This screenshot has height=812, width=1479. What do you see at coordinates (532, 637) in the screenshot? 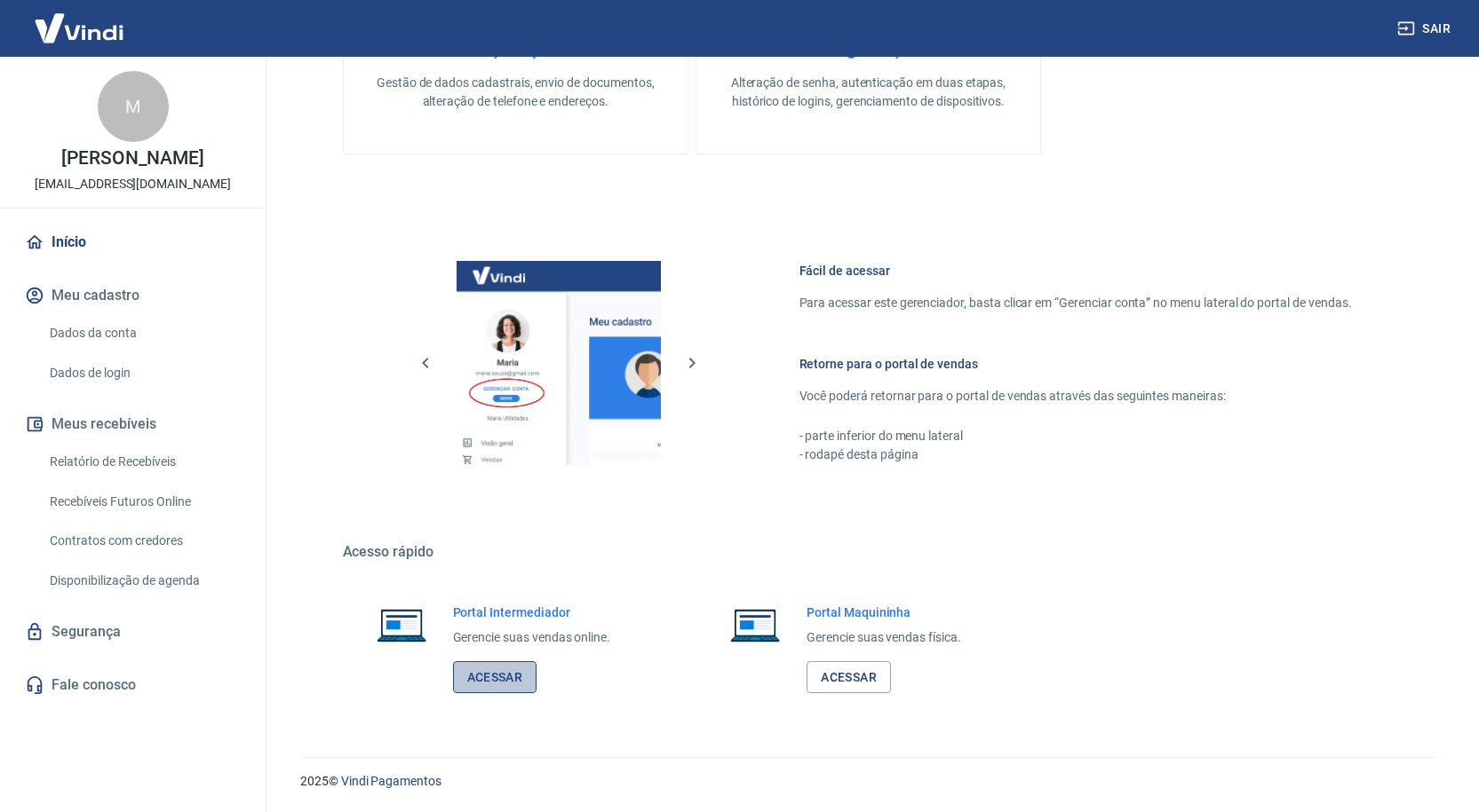
I see `p: Gerencie suas vendas online.` at bounding box center [532, 637].